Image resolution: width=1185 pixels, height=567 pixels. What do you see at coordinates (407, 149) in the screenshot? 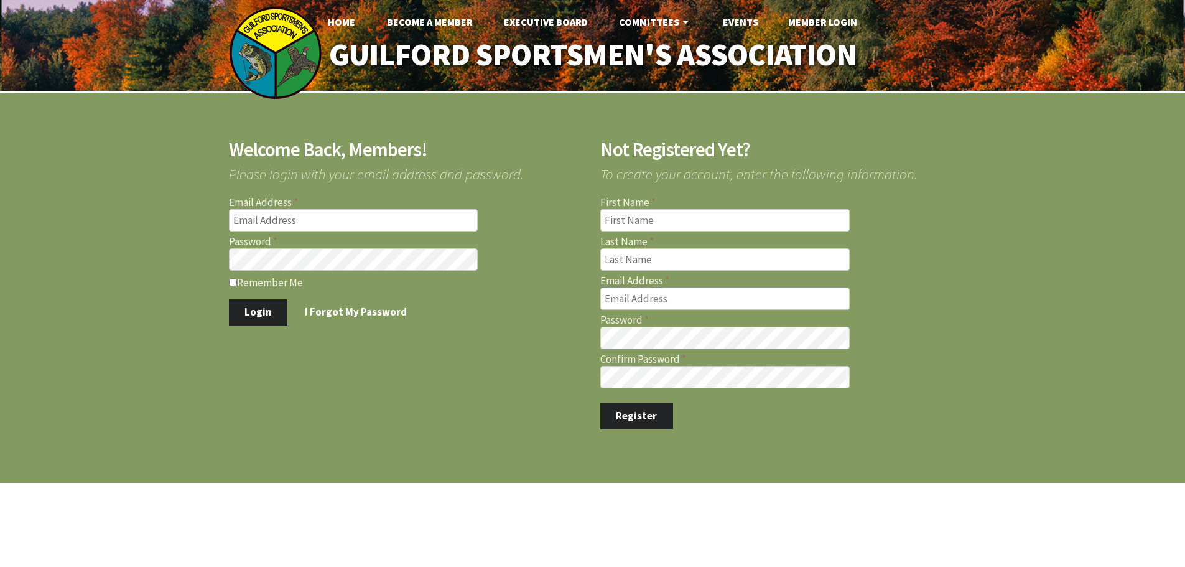
I see `h2: Welcome Back, Members!` at bounding box center [407, 149].